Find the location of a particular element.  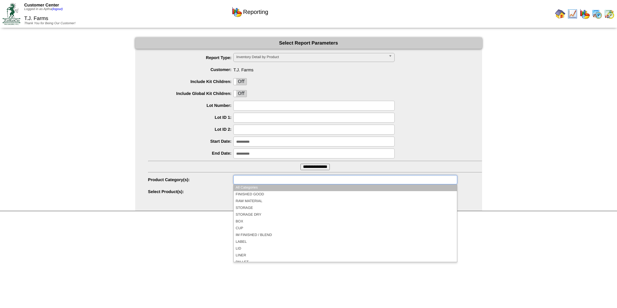

span: Thank You for Being Our Customer! is located at coordinates (50, 23).